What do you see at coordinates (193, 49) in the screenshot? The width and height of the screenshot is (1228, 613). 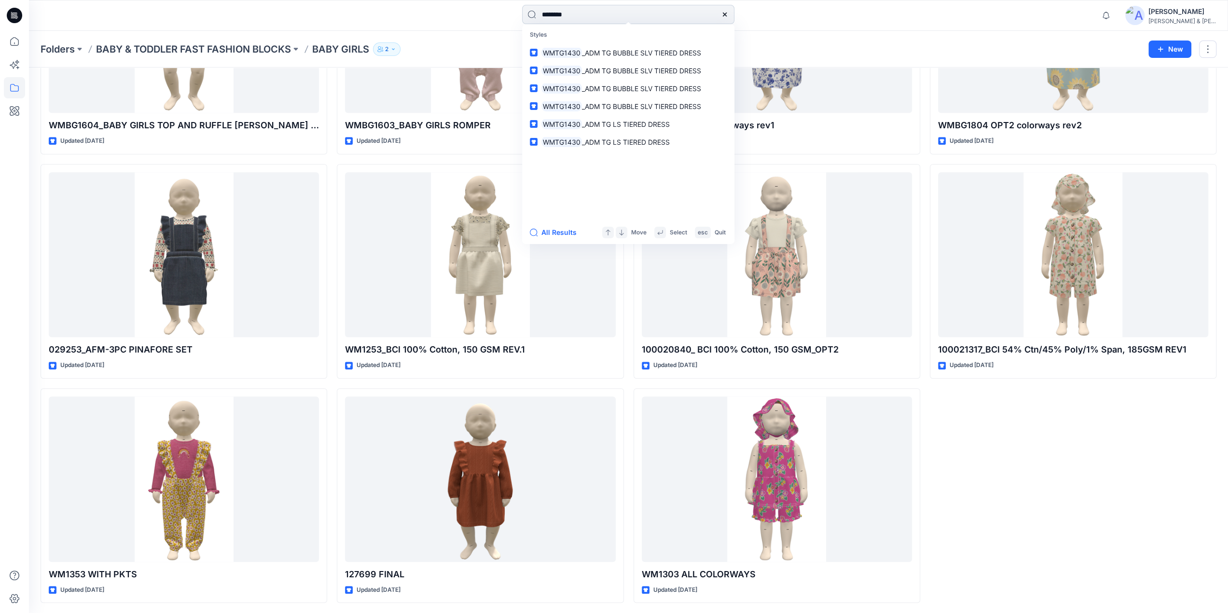 I see `p: BABY & TODDLER FAST FASHION BLOCKS` at bounding box center [193, 49].